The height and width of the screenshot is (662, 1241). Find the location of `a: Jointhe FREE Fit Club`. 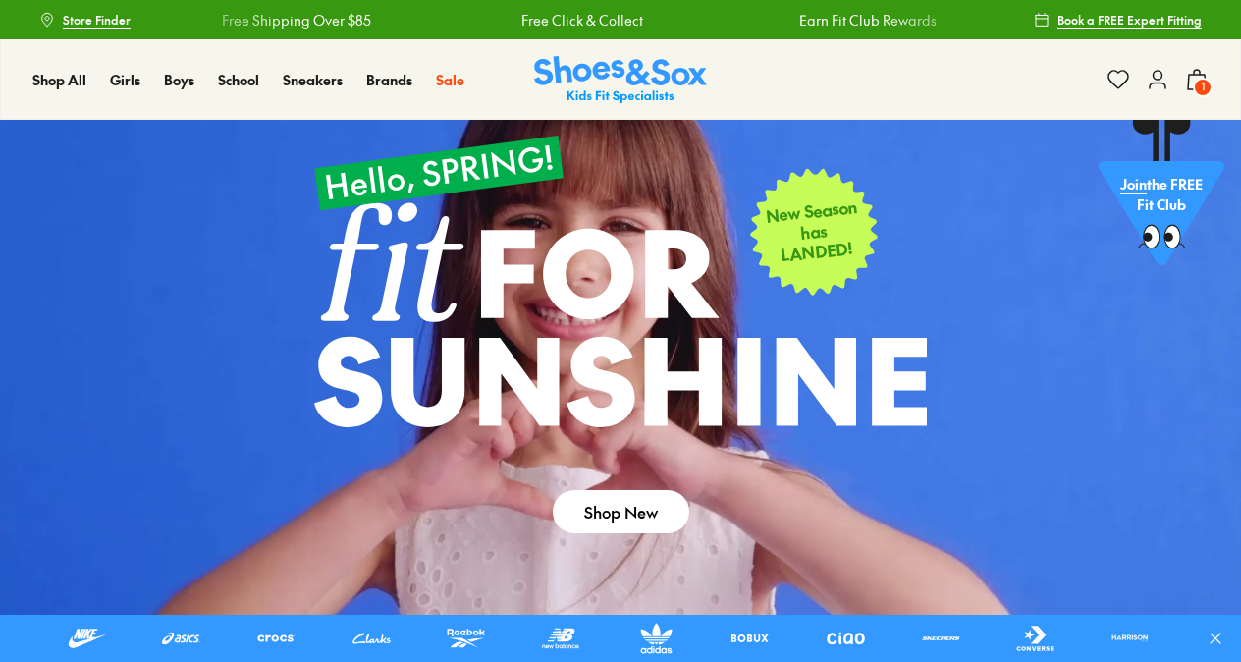

a: Jointhe FREE Fit Club is located at coordinates (1161, 197).